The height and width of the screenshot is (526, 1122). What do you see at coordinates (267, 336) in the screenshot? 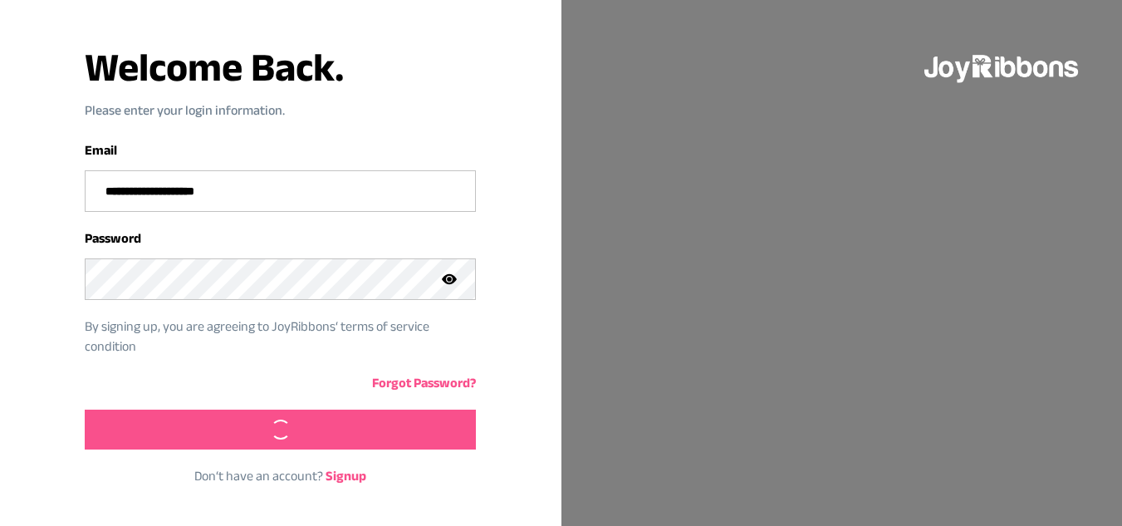
I see `p: By signing up, you are agreeing to JoyRibbons‘ terms of service condition` at bounding box center [267, 336].